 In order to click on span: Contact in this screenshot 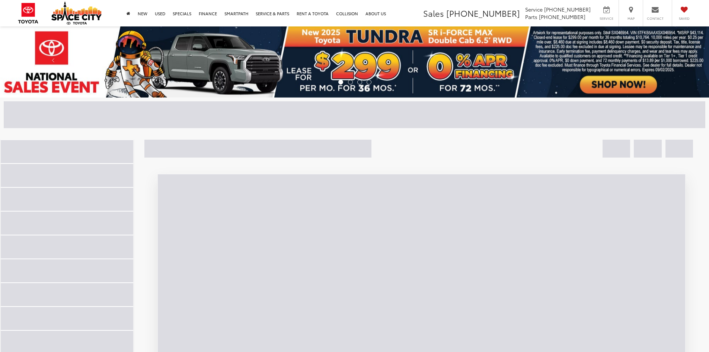, I will do `click(655, 18)`.